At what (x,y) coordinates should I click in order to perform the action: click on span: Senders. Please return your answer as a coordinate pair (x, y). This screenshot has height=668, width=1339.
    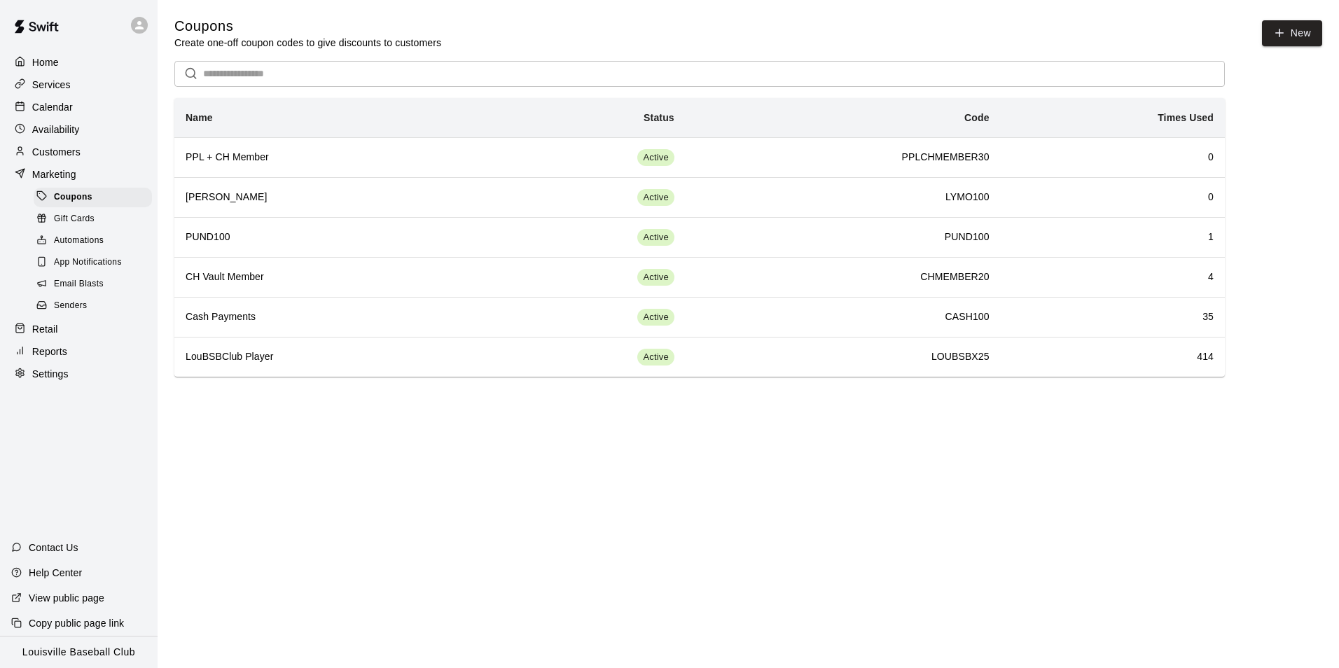
    Looking at the image, I should click on (71, 306).